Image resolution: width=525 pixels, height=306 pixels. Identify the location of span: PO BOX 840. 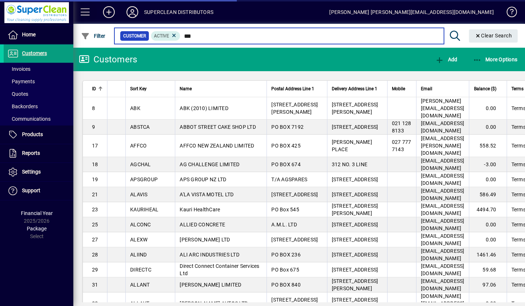
(286, 284).